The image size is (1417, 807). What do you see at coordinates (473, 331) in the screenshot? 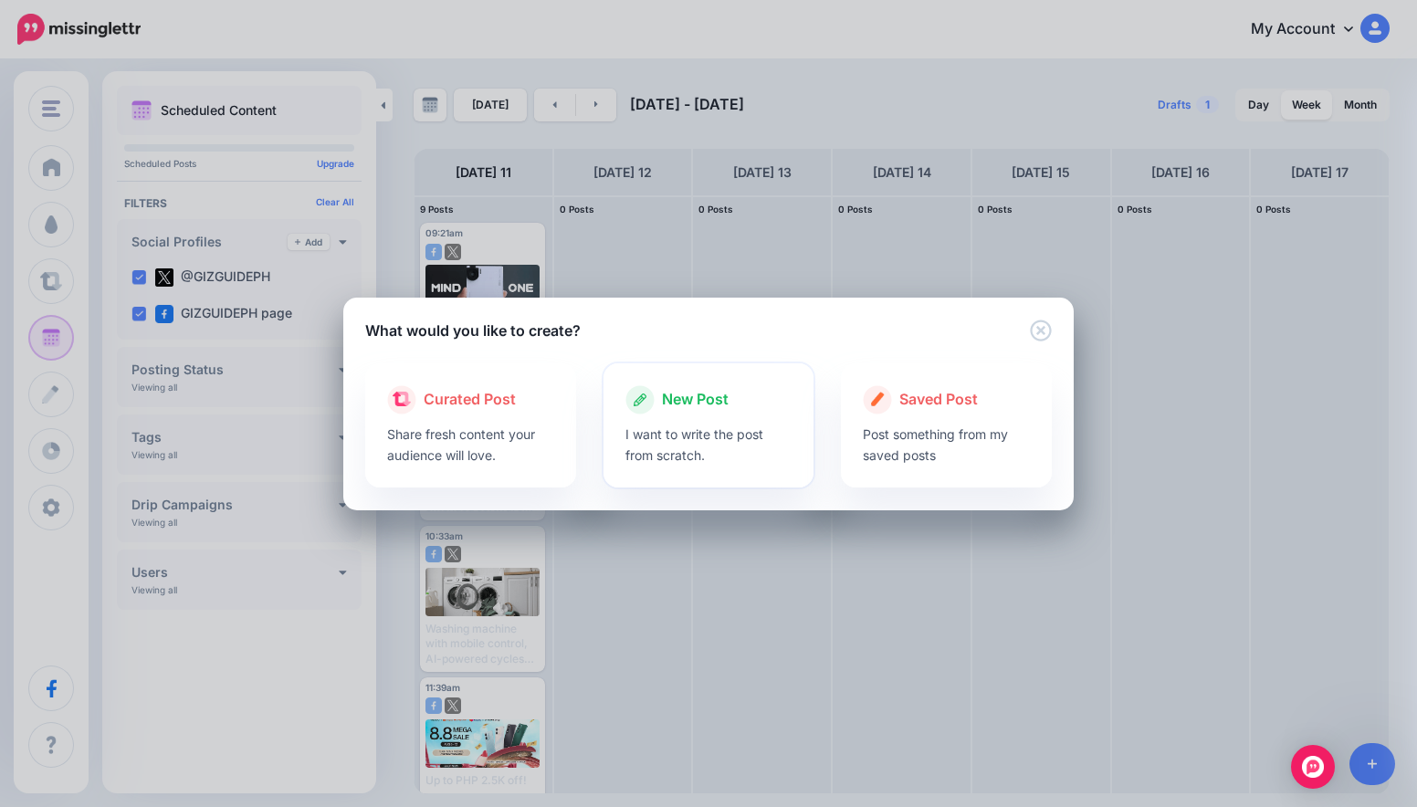
I see `h5: What would you like to create?` at bounding box center [473, 331].